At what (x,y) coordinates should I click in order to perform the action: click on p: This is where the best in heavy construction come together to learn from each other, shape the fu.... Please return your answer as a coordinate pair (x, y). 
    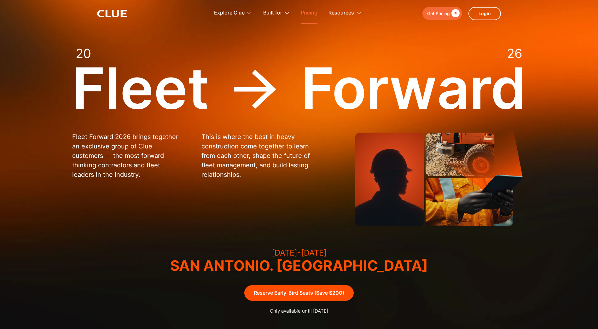
    Looking at the image, I should click on (257, 156).